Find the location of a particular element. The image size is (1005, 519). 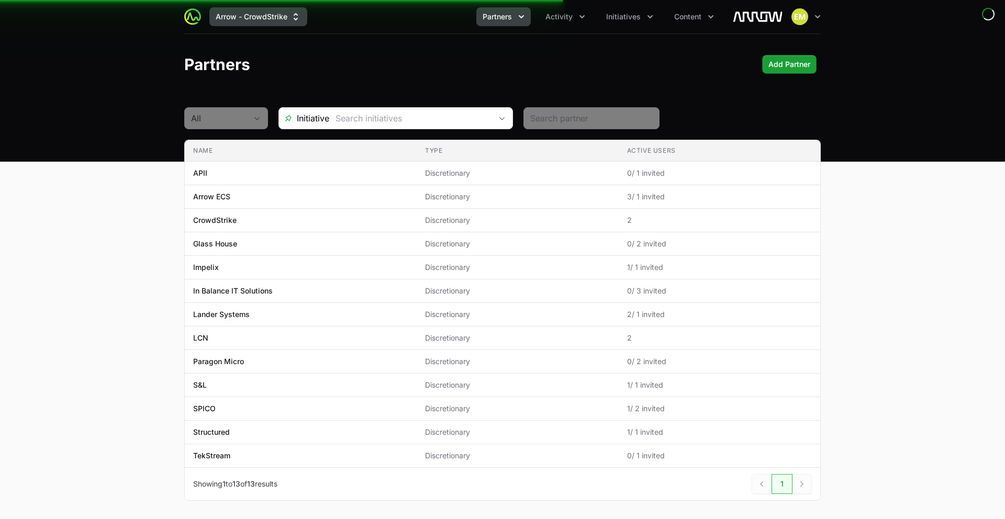

input: Search initiatives is located at coordinates (410, 118).